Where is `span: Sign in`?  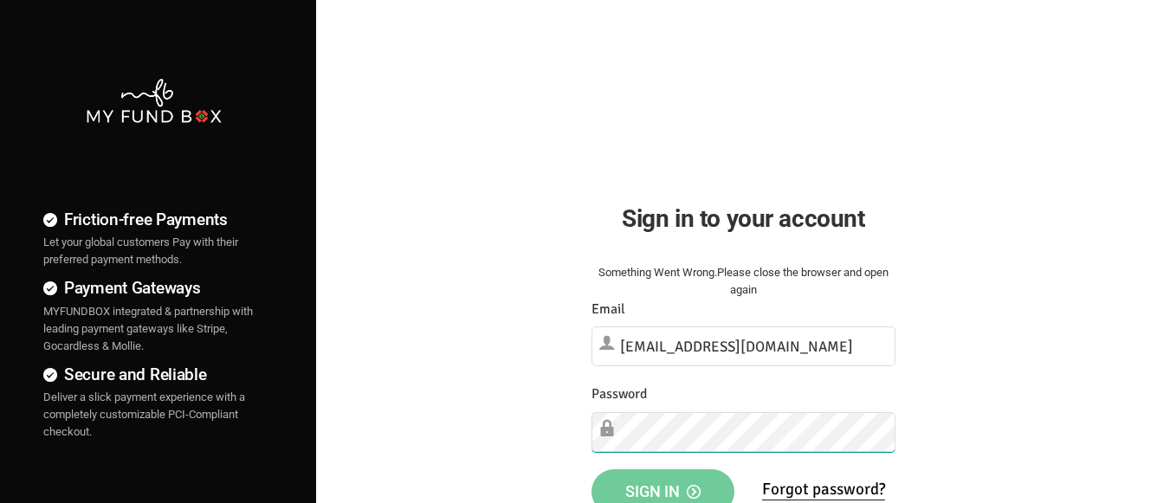 span: Sign in is located at coordinates (662, 491).